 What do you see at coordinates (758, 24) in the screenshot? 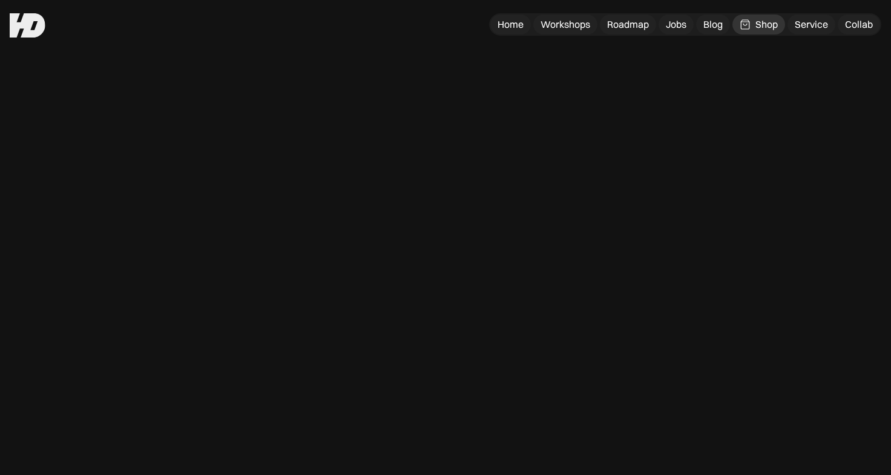
I see `a: Shop` at bounding box center [758, 24].